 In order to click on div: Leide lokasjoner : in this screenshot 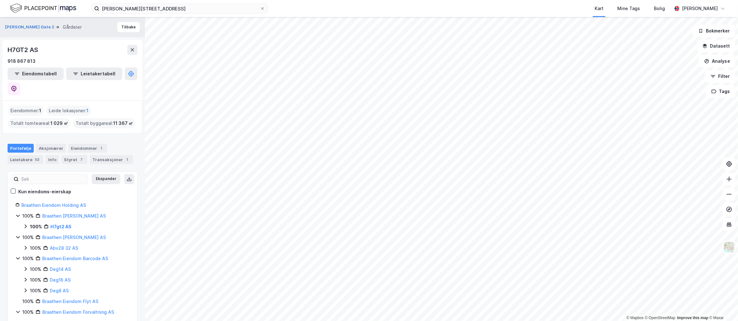, I will do `click(69, 111)`.